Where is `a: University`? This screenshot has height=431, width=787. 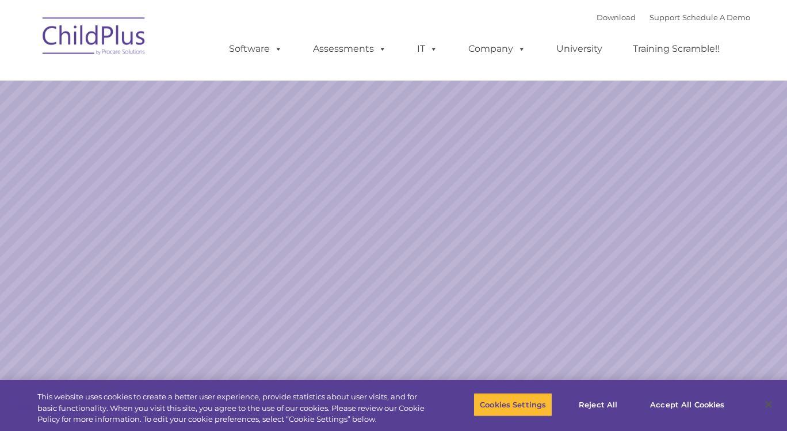
a: University is located at coordinates (579, 49).